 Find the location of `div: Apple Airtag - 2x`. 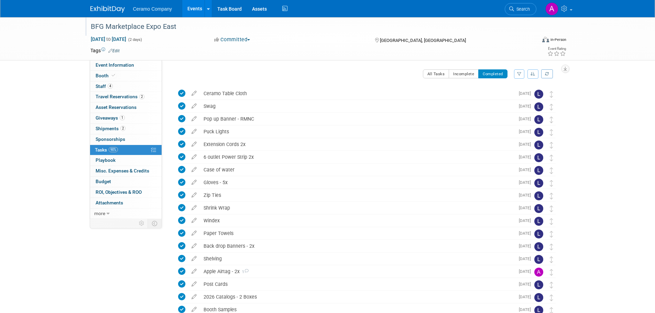

div: Apple Airtag - 2x is located at coordinates (357, 272).